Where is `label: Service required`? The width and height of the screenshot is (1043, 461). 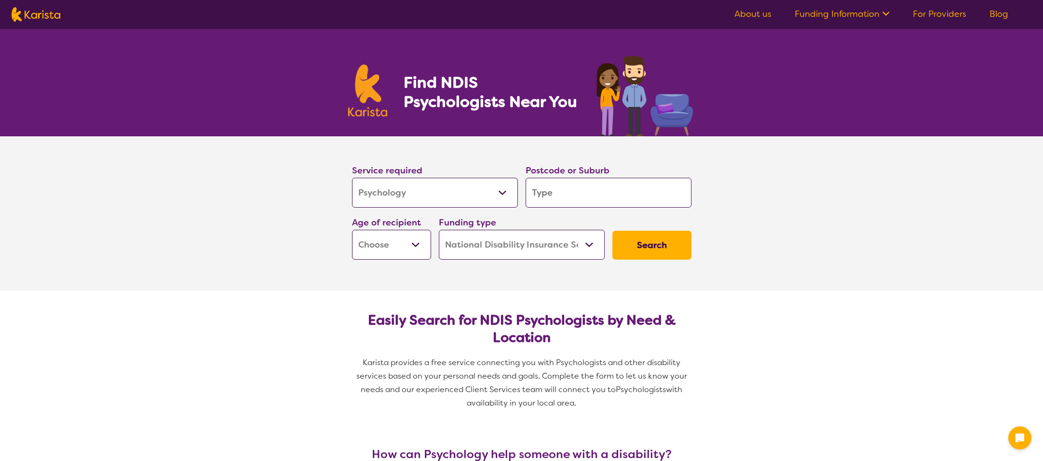 label: Service required is located at coordinates (387, 171).